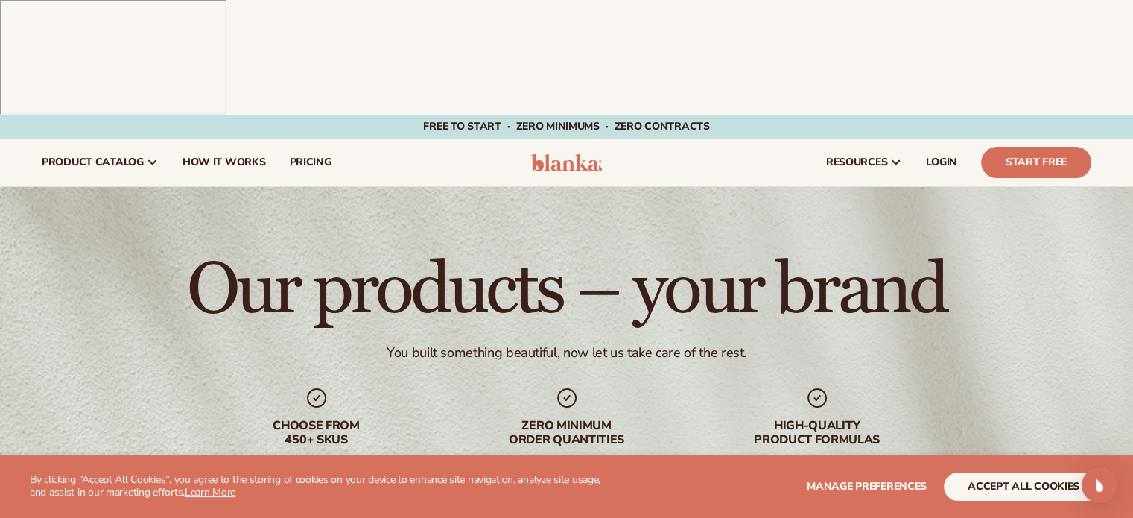 The height and width of the screenshot is (518, 1133). What do you see at coordinates (1100, 485) in the screenshot?
I see `div: Open Intercom Messenger` at bounding box center [1100, 485].